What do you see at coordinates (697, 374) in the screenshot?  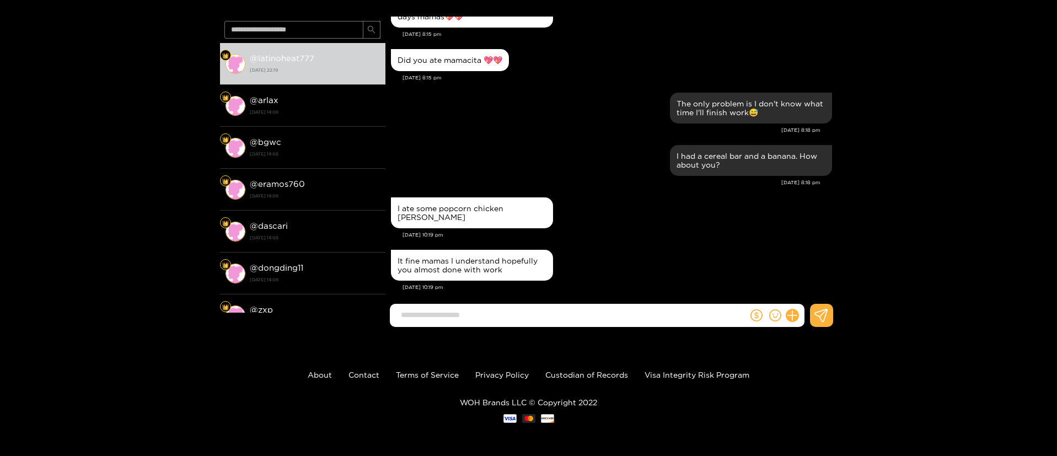 I see `a: Visa Integrity Risk Program` at bounding box center [697, 374].